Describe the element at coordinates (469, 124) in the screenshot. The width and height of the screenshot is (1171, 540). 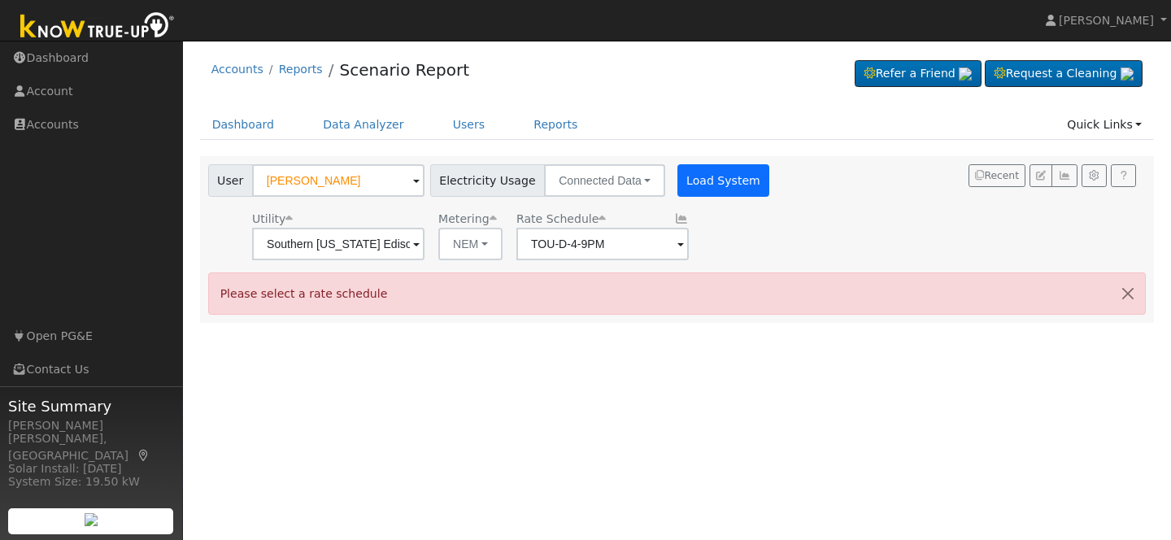
I see `a: Users` at that location.